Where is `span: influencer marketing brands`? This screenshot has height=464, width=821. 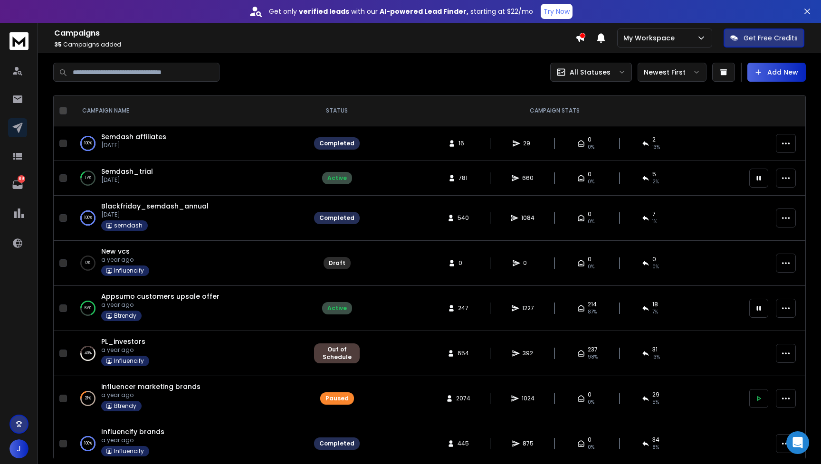 span: influencer marketing brands is located at coordinates (151, 387).